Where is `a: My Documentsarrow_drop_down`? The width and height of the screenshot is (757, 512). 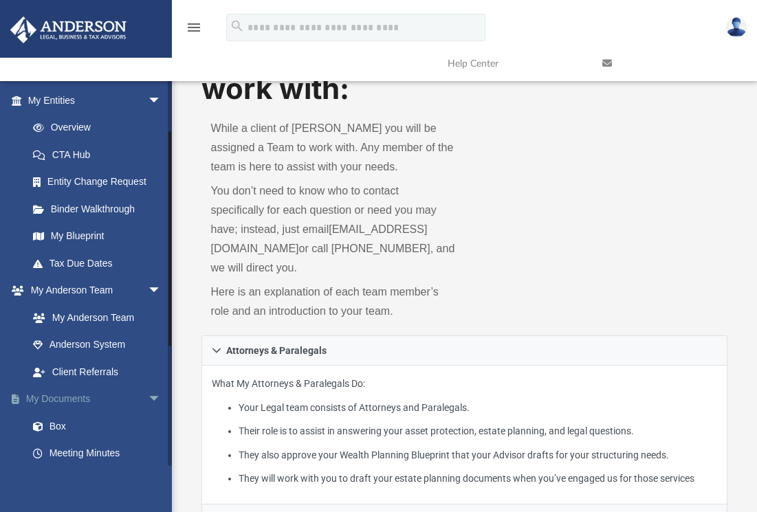 a: My Documentsarrow_drop_down is located at coordinates (96, 399).